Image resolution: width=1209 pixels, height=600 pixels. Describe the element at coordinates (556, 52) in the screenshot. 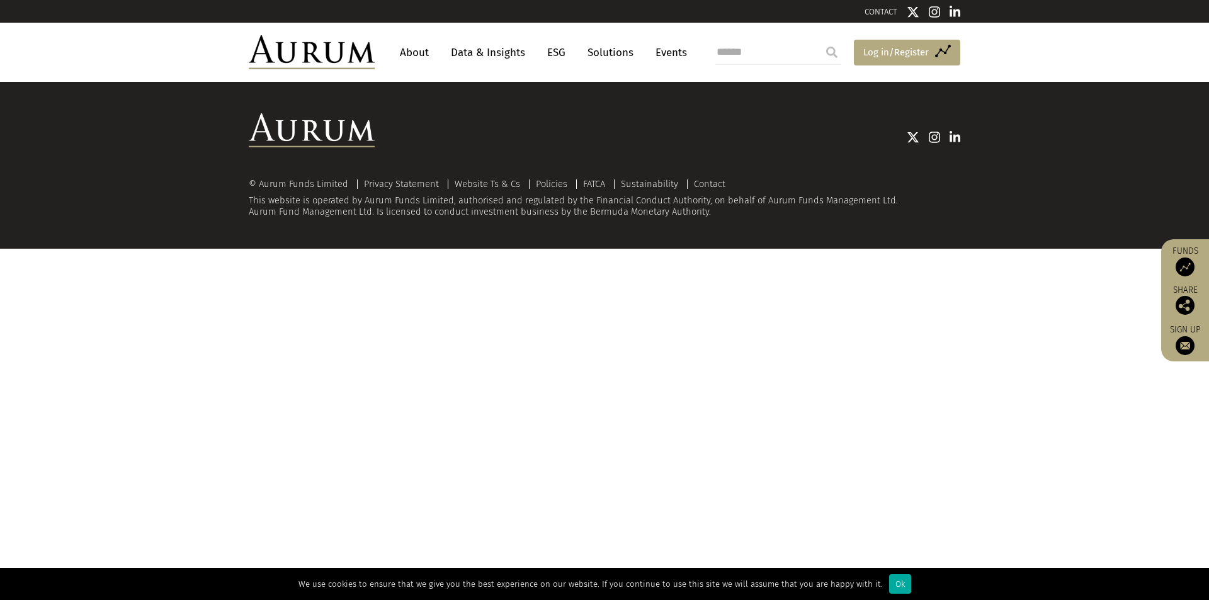

I see `a: ESG` at that location.